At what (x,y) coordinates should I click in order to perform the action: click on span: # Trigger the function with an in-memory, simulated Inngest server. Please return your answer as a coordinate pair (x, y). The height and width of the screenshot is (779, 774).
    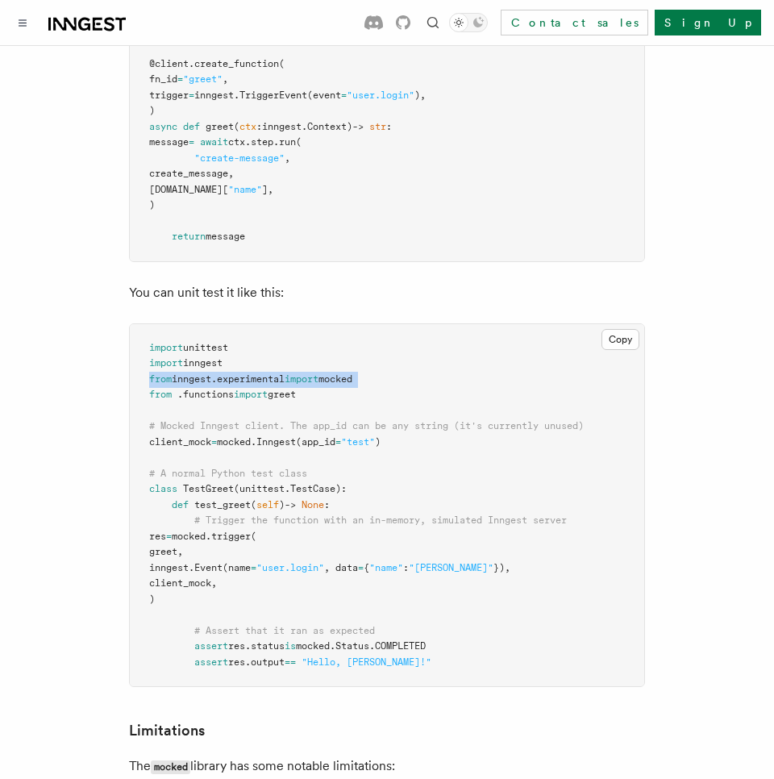
    Looking at the image, I should click on (380, 520).